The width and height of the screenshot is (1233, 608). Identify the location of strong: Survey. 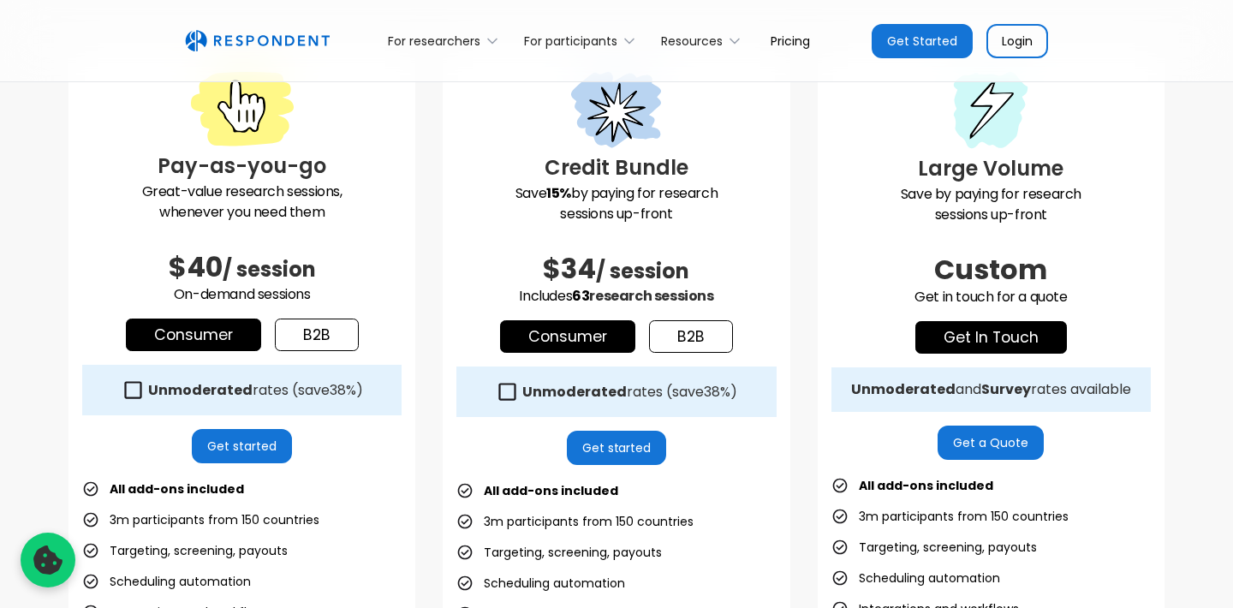
(1006, 389).